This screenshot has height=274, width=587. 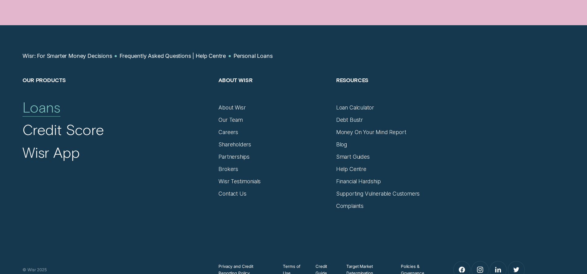 What do you see at coordinates (351, 169) in the screenshot?
I see `a: Help Centre` at bounding box center [351, 169].